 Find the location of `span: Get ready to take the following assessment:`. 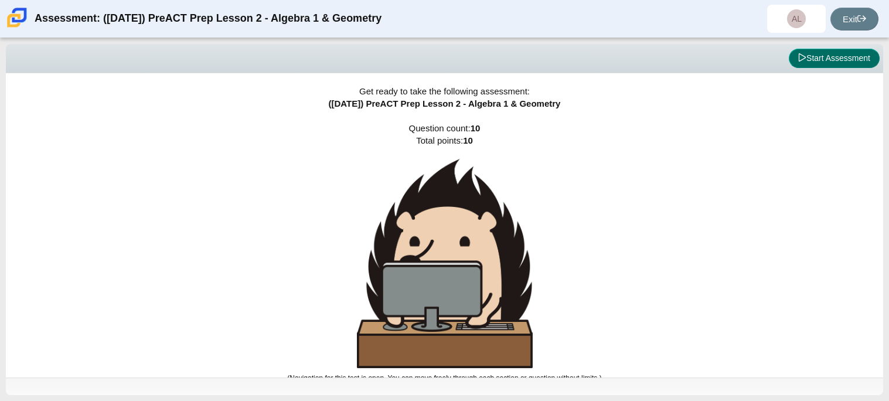

span: Get ready to take the following assessment: is located at coordinates (444, 91).